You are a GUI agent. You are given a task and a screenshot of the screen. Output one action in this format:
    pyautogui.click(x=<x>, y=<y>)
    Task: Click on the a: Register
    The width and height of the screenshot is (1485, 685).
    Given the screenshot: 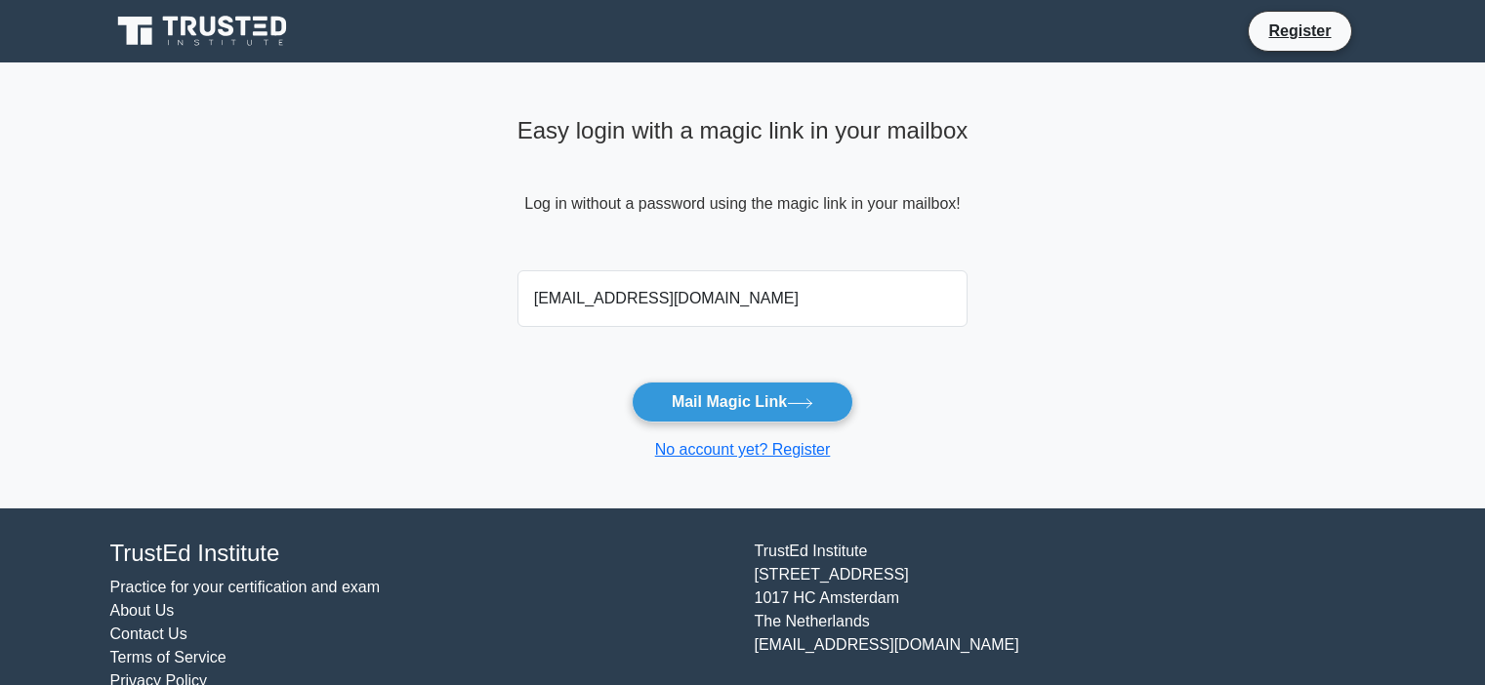 What is the action you would take?
    pyautogui.click(x=1300, y=30)
    